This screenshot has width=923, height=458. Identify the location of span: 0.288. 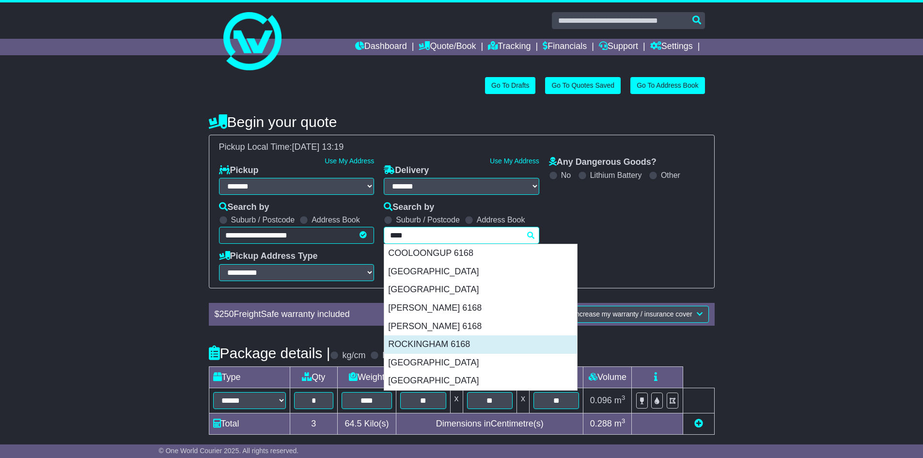
(600, 423).